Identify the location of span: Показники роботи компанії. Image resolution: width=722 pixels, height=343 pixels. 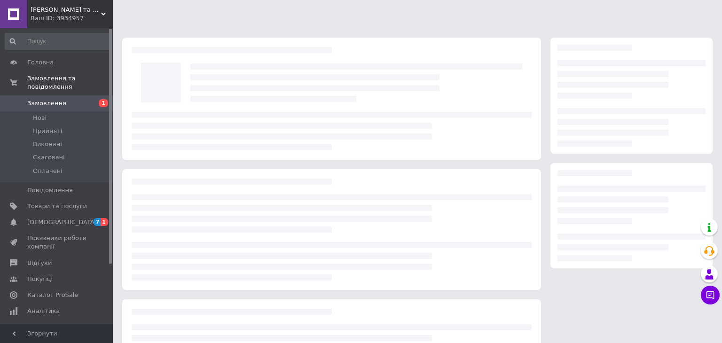
(57, 242).